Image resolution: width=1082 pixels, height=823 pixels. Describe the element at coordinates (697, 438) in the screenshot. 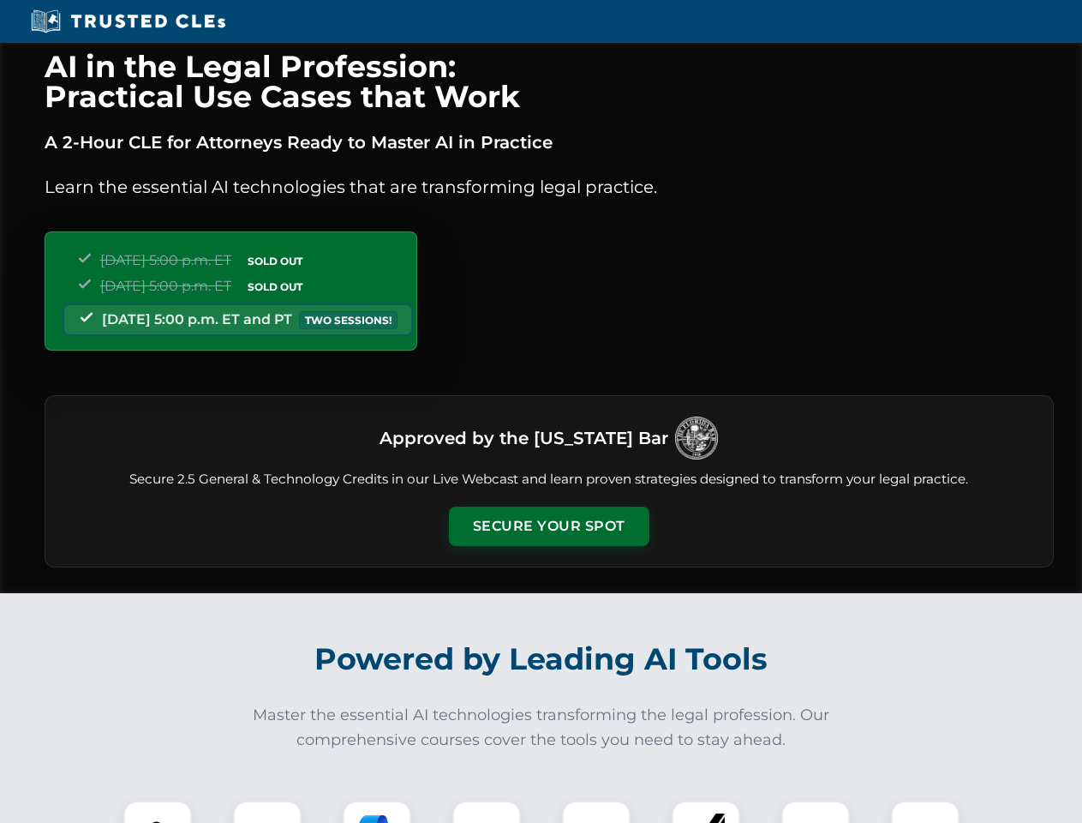

I see `img: Logo` at that location.